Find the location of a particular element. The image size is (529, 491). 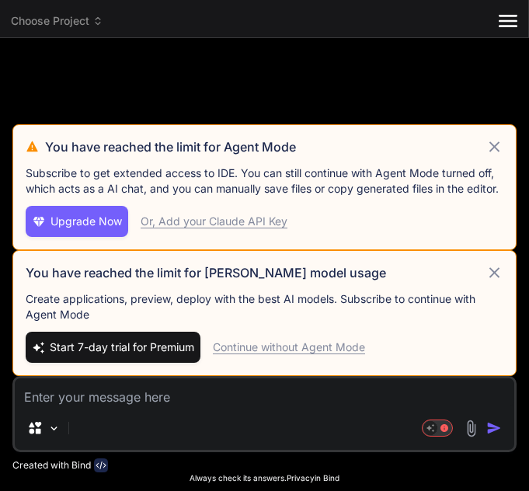

img: bind-logo is located at coordinates (101, 465).